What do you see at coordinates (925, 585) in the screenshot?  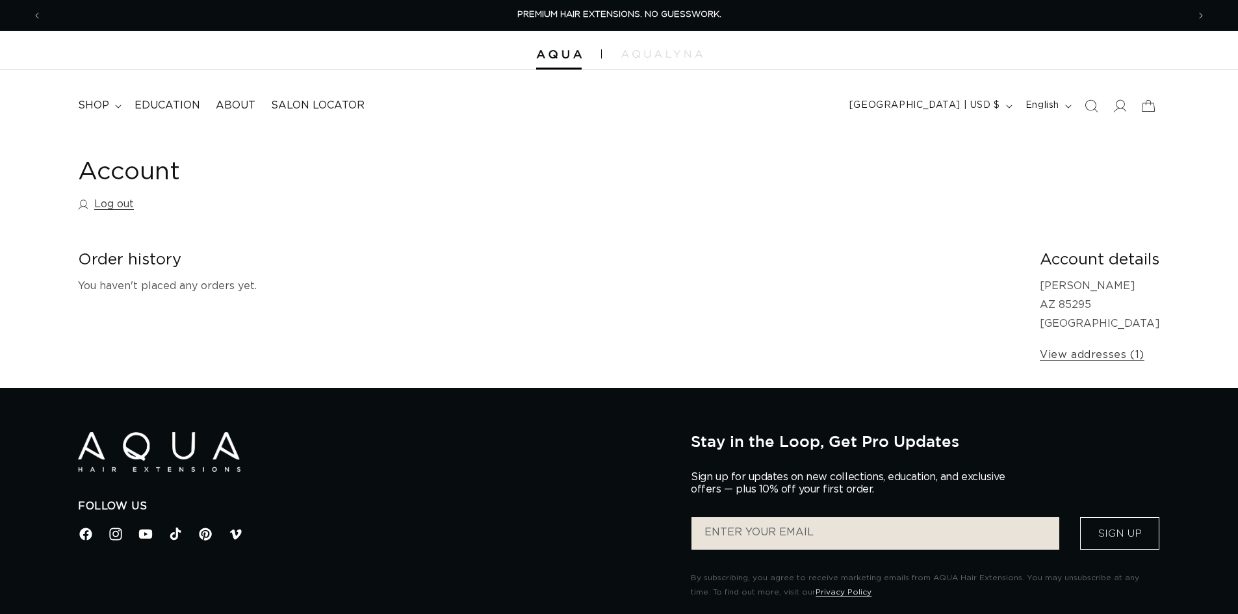 I see `p: By subscribing, you agree to receive marketing emails from AQUA Hair Extensions. You may unsubscr...` at bounding box center [925, 585].